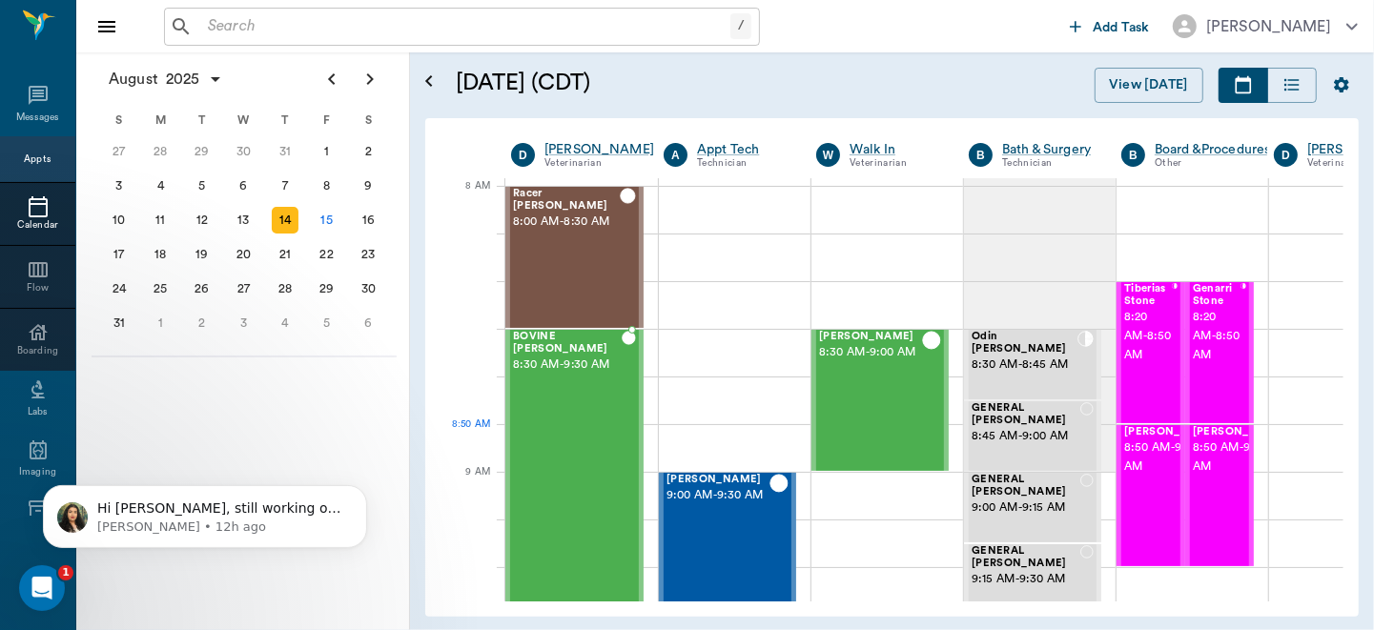 Image resolution: width=1374 pixels, height=630 pixels. What do you see at coordinates (1047, 150) in the screenshot?
I see `div: Bath & Surgery` at bounding box center [1047, 150].